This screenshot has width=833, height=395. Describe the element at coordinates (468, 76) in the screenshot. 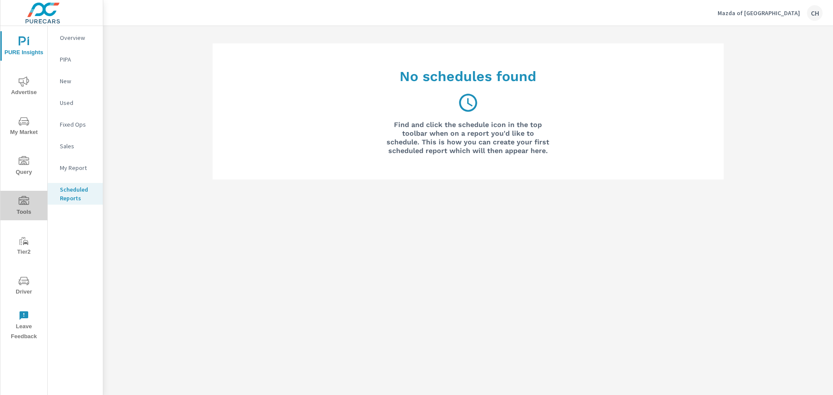

I see `h6: No schedules found` at that location.